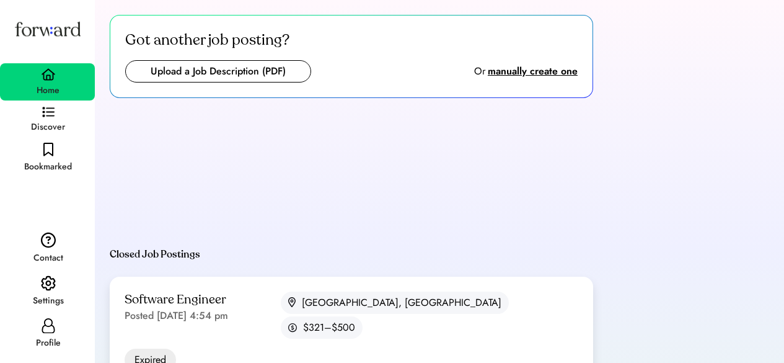 The height and width of the screenshot is (363, 784). I want to click on div: Discover, so click(48, 127).